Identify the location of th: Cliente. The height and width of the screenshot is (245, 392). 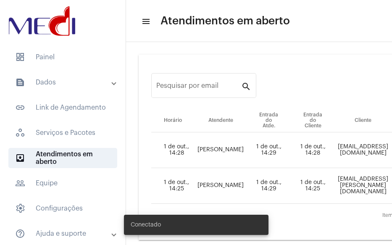
(363, 120).